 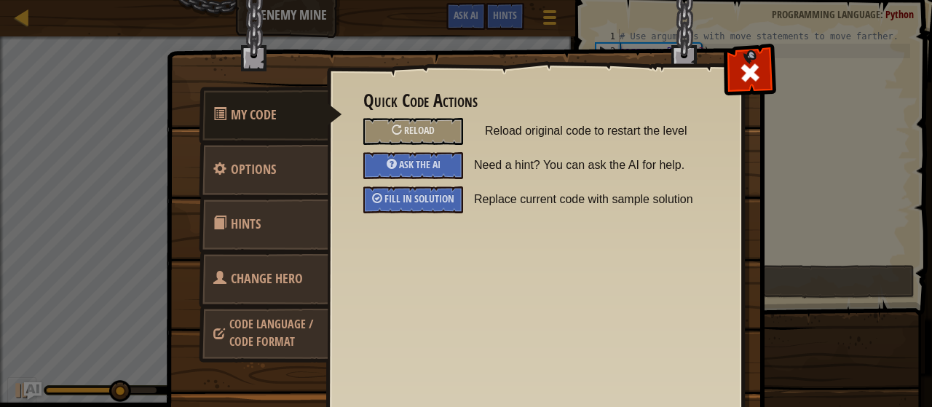 I want to click on div: Ask the AI, so click(x=413, y=165).